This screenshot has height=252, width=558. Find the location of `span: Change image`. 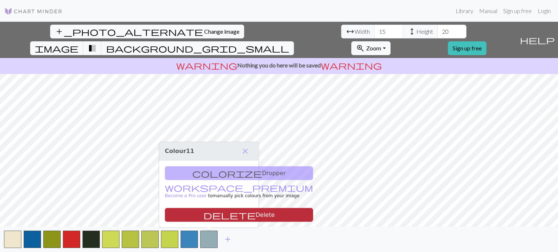

span: Change image is located at coordinates (222, 31).